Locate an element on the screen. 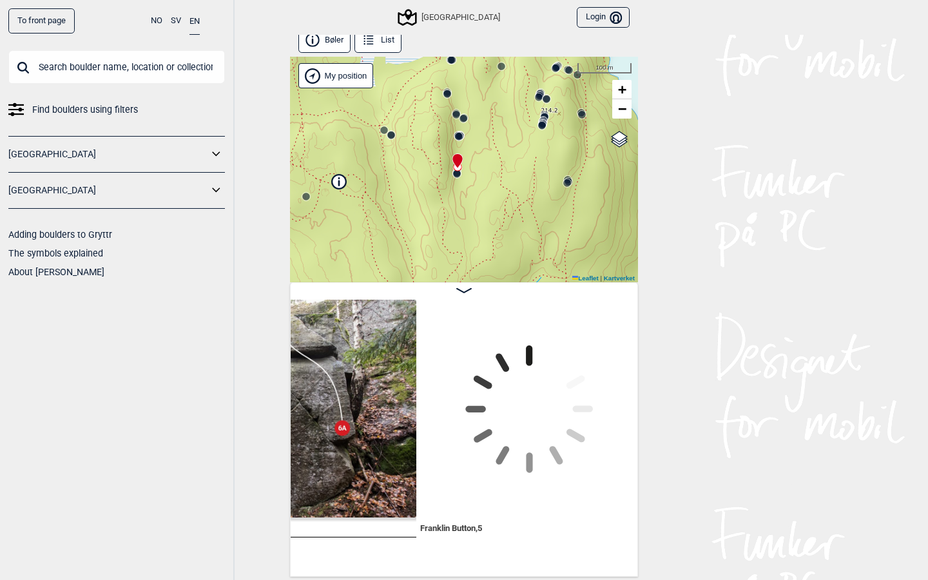 The width and height of the screenshot is (928, 580). div: Show my position is located at coordinates (336, 75).